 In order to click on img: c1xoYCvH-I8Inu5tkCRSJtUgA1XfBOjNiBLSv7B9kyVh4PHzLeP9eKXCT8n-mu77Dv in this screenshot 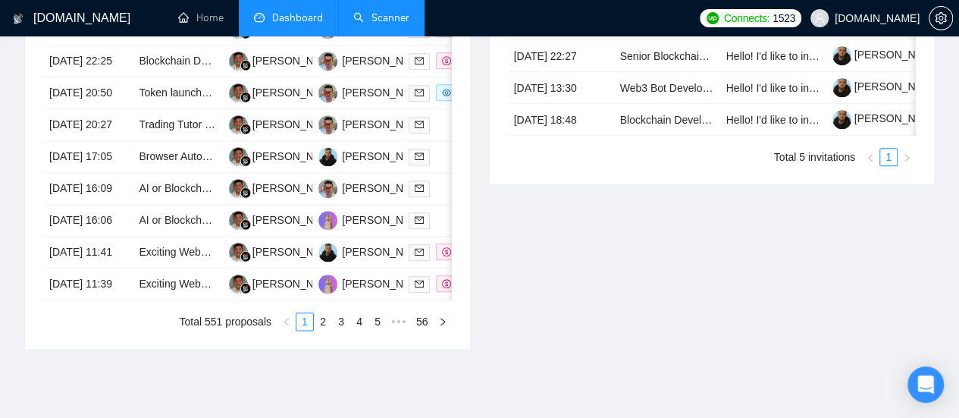, I will do `click(841, 87)`.